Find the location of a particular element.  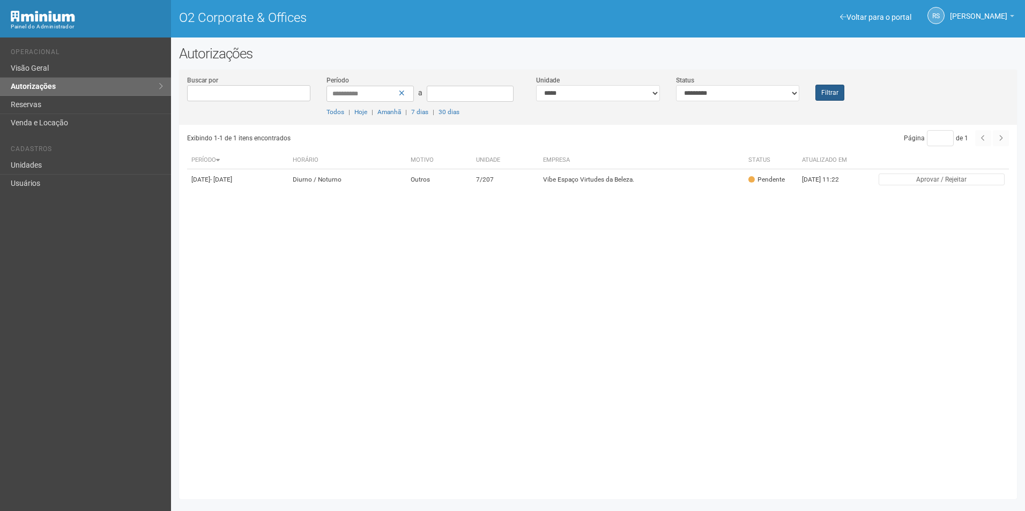

button: Filtrar is located at coordinates (830, 93).